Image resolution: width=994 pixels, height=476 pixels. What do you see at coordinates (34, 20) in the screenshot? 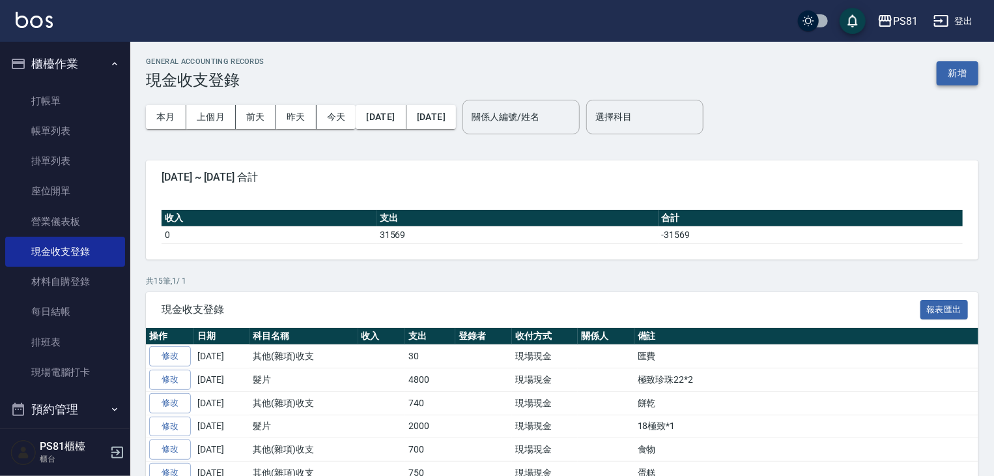
I see `img: Logo` at bounding box center [34, 20].